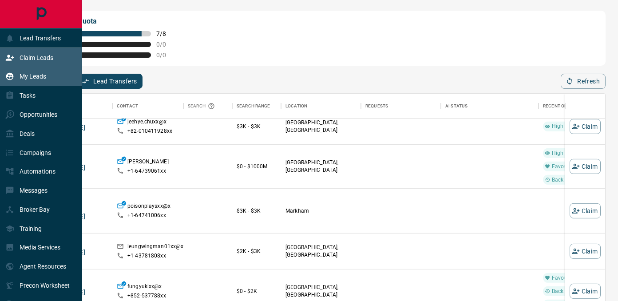 This screenshot has height=301, width=618. Describe the element at coordinates (202, 106) in the screenshot. I see `div: Search` at that location.